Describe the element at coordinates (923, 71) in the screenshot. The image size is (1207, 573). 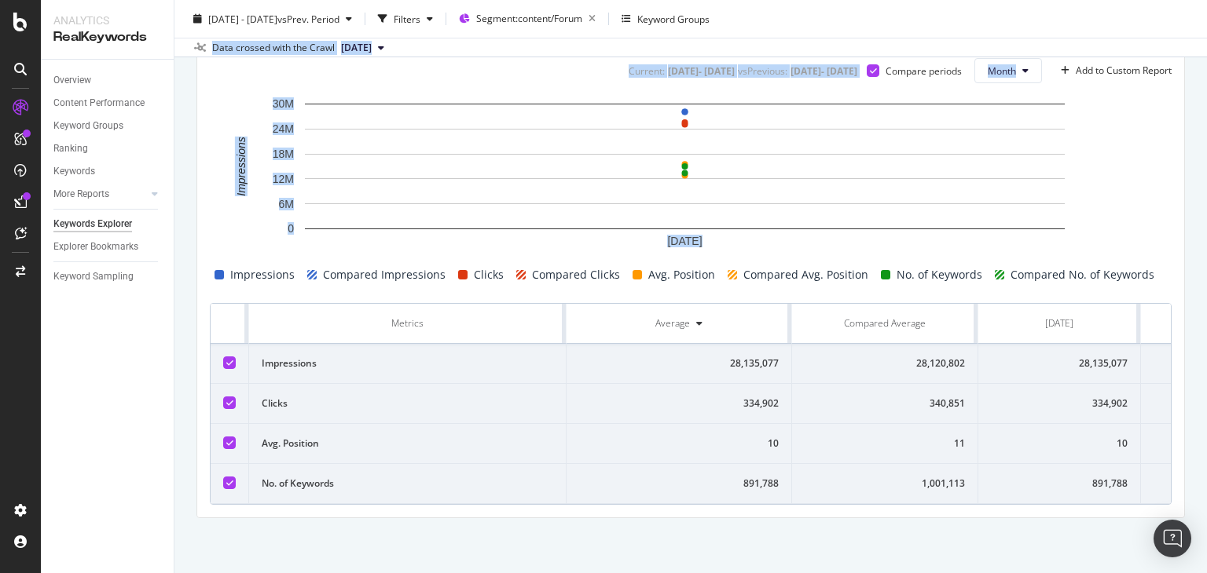
I see `div: Compare periods` at that location.